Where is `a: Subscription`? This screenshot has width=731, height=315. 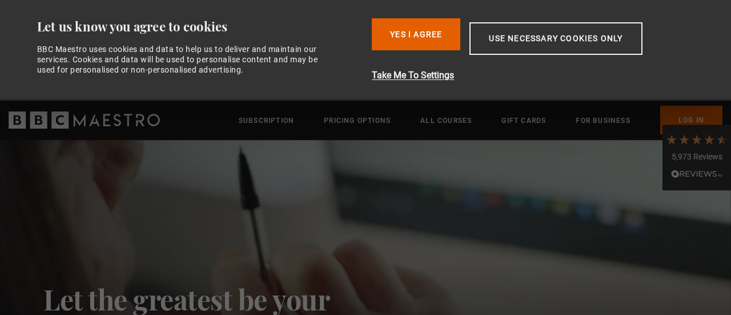 a: Subscription is located at coordinates (266, 121).